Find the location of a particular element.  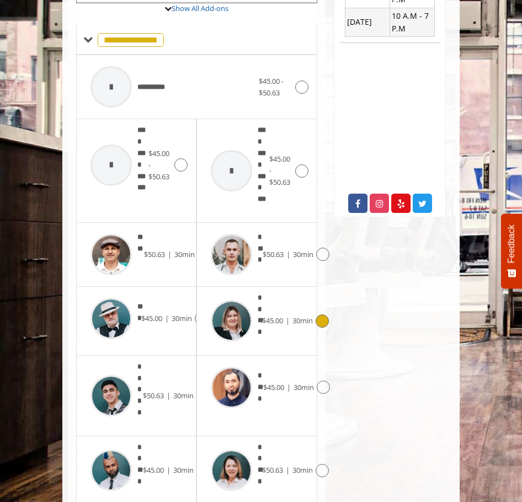

span: Feedback is located at coordinates (511, 244).